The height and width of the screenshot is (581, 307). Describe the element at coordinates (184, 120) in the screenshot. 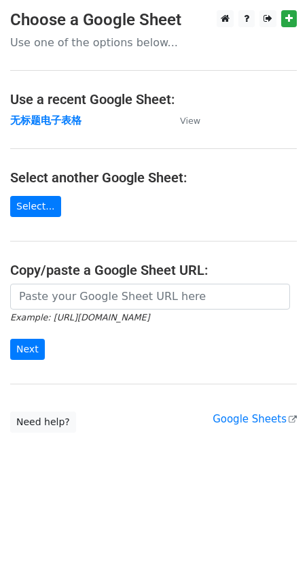

I see `a: View` at that location.